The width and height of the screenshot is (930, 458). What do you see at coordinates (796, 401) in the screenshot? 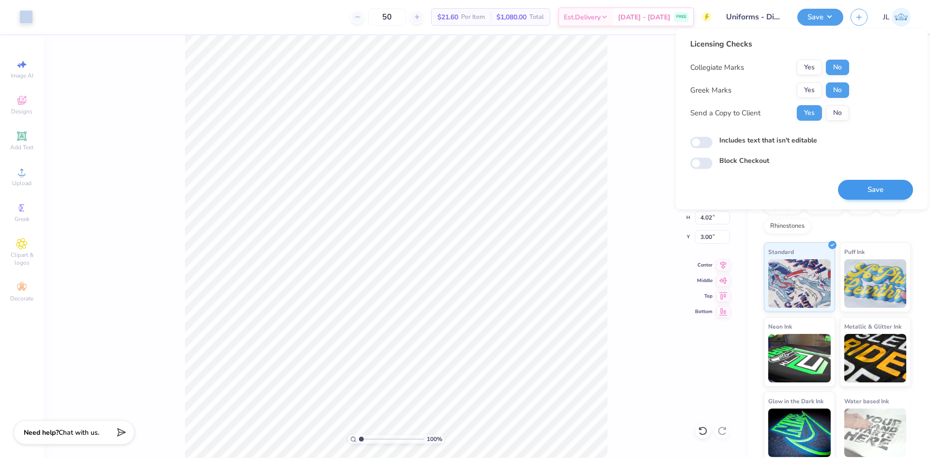
I see `span: Glow in the Dark Ink` at bounding box center [796, 401].